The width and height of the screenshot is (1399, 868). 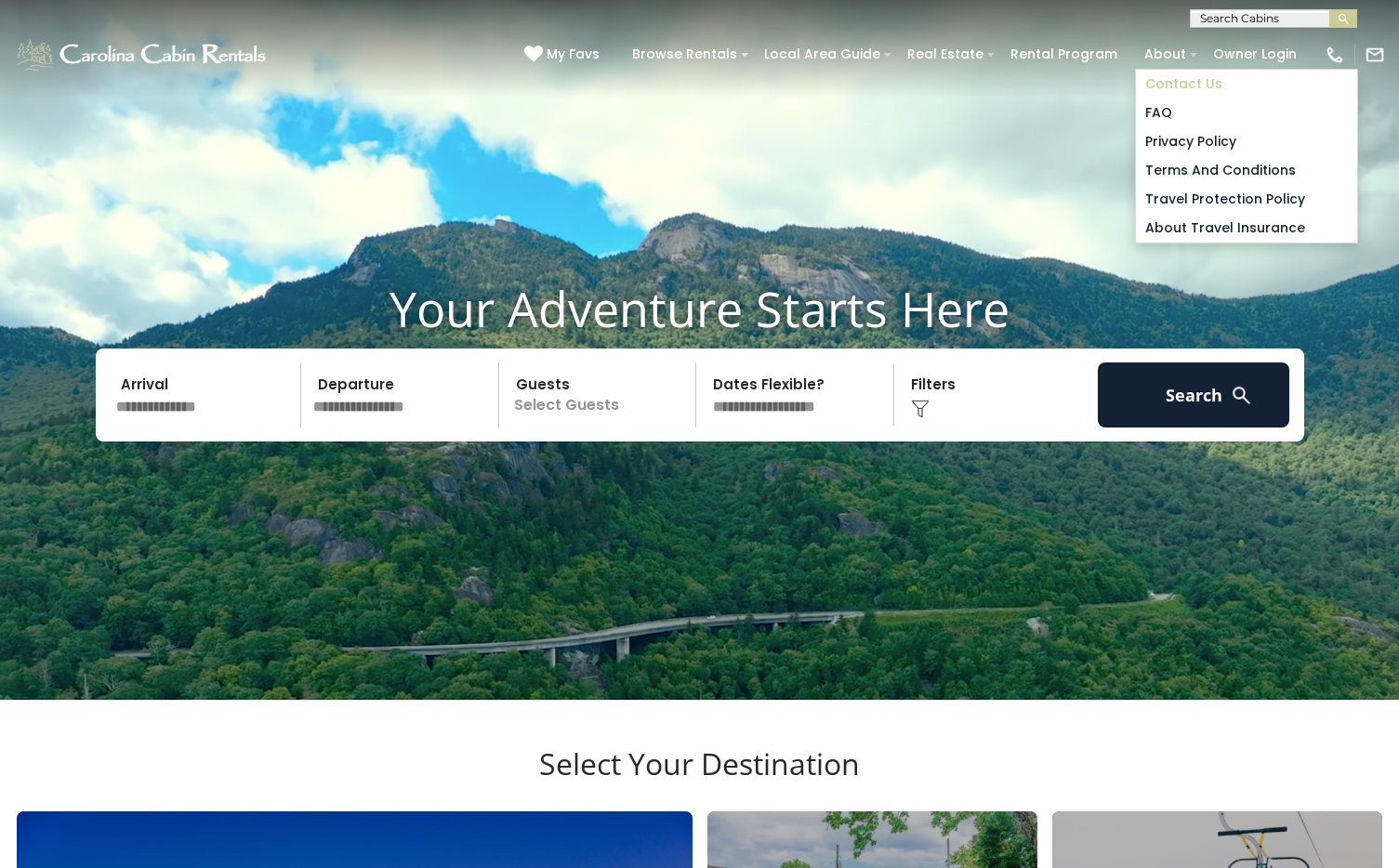 I want to click on a: My Favs, so click(x=564, y=55).